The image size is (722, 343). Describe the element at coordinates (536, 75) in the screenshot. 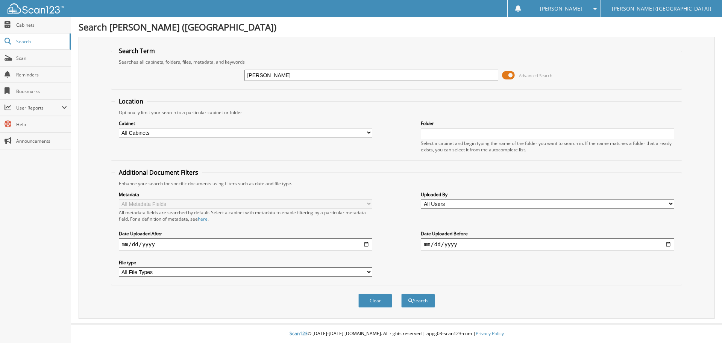

I see `span: Advanced Search` at that location.